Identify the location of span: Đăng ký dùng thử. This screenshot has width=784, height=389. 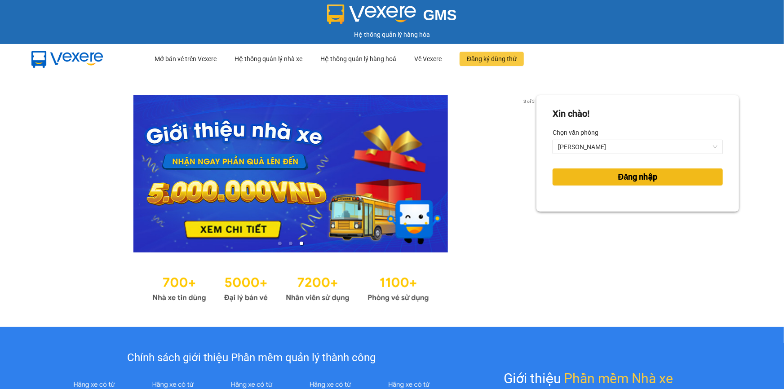
(491, 59).